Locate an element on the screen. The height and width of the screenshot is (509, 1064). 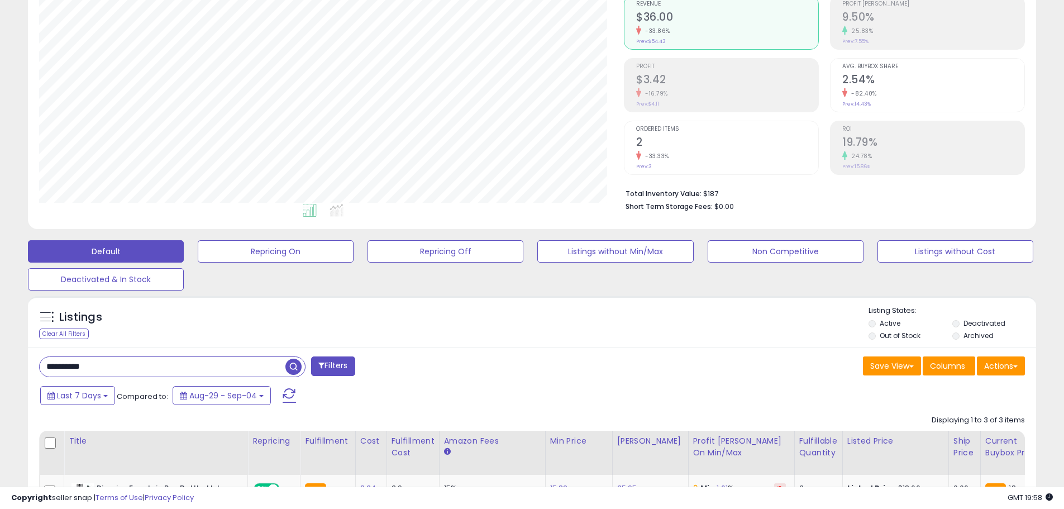
button: Actions is located at coordinates (1001, 366).